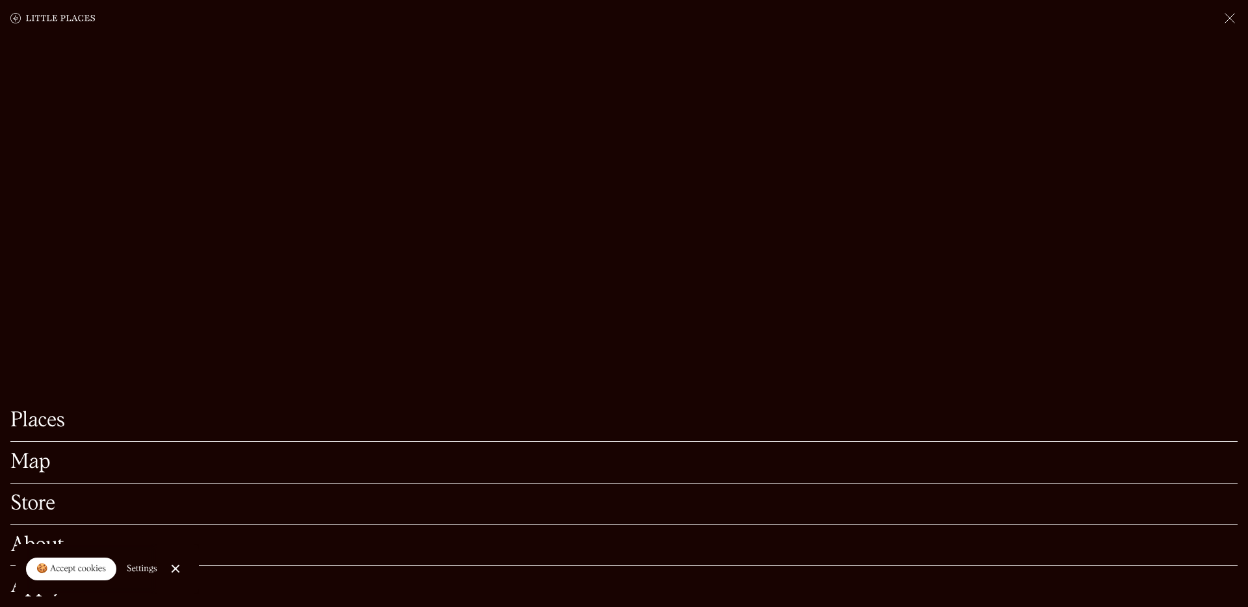 This screenshot has height=607, width=1248. What do you see at coordinates (624, 504) in the screenshot?
I see `a: Store` at bounding box center [624, 504].